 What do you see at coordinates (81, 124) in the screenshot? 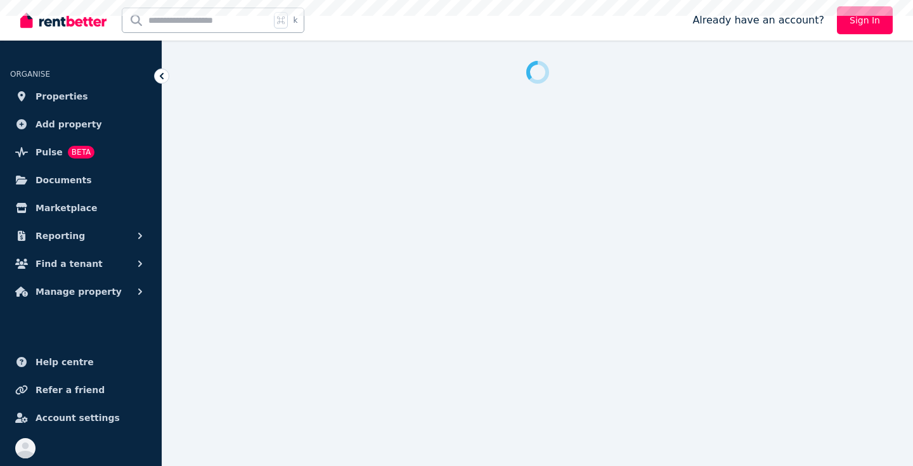
I see `a: Add property` at bounding box center [81, 124].